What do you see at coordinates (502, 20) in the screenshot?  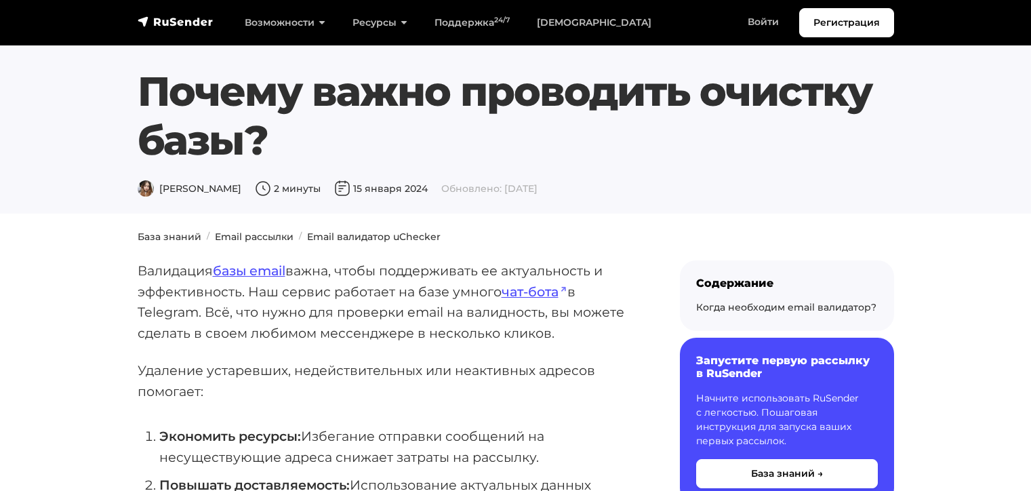 I see `sup: 24/7` at bounding box center [502, 20].